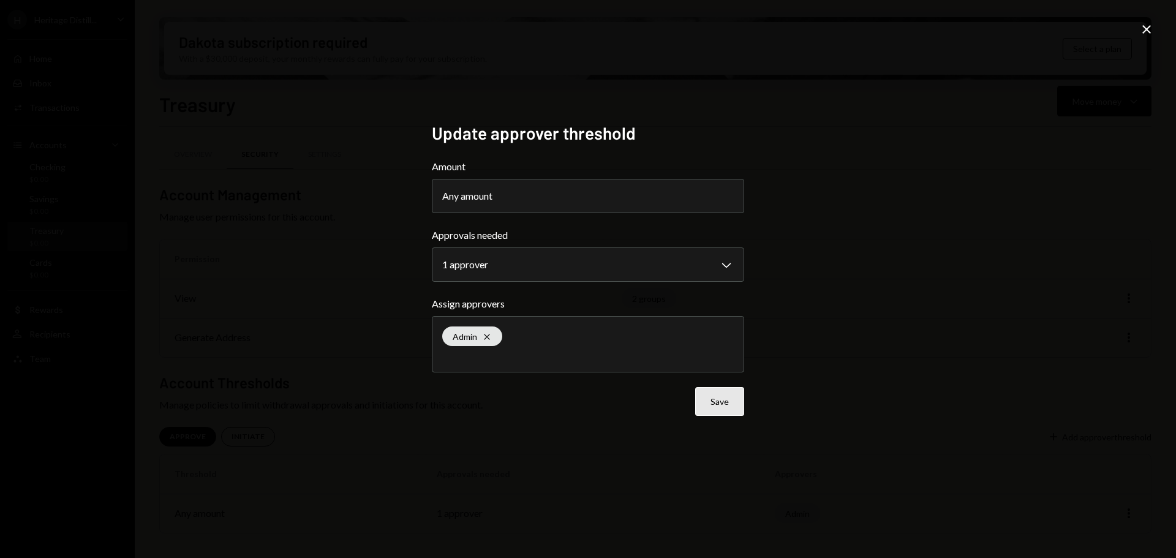  Describe the element at coordinates (472, 336) in the screenshot. I see `div: Admin` at that location.